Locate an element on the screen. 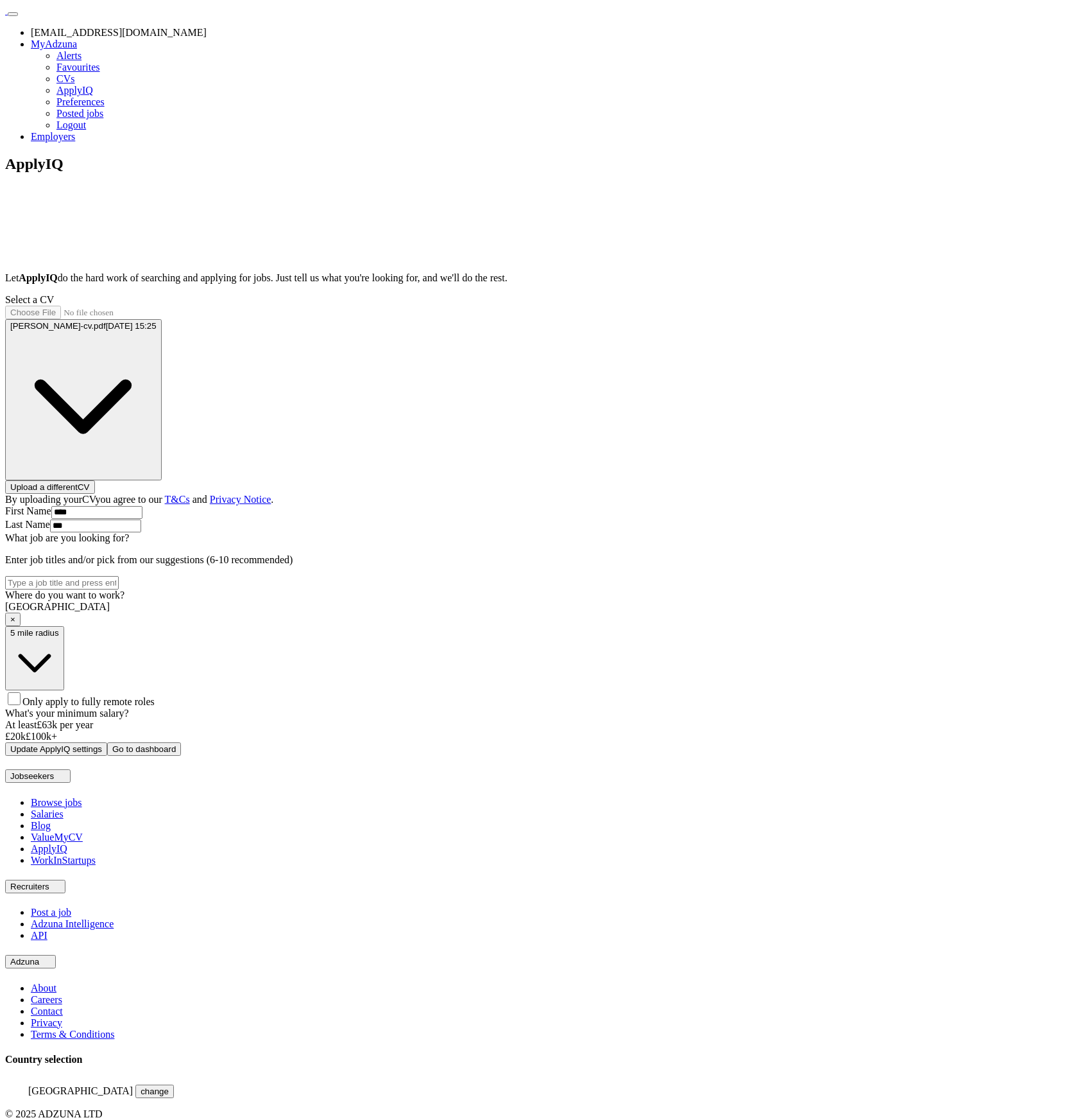  label: What's your minimum salary? is located at coordinates (67, 713).